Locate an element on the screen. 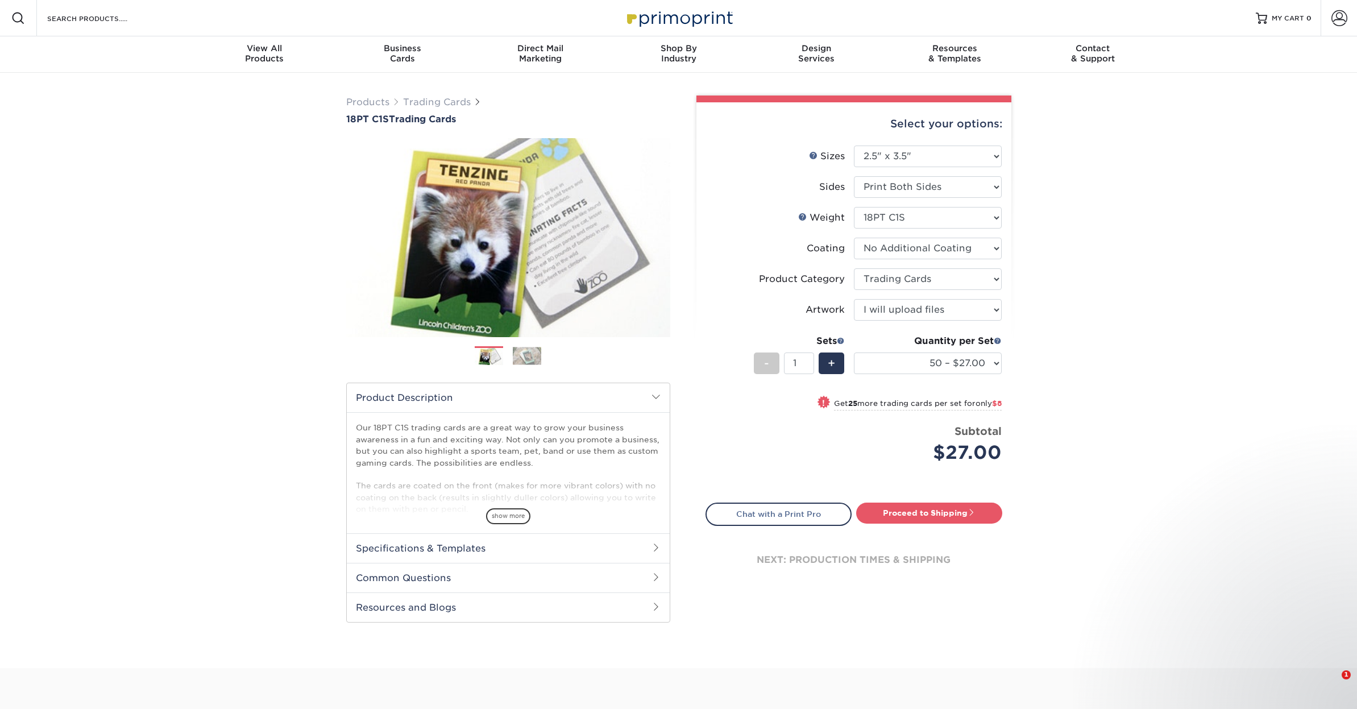  span: MY CART is located at coordinates (1288, 18).